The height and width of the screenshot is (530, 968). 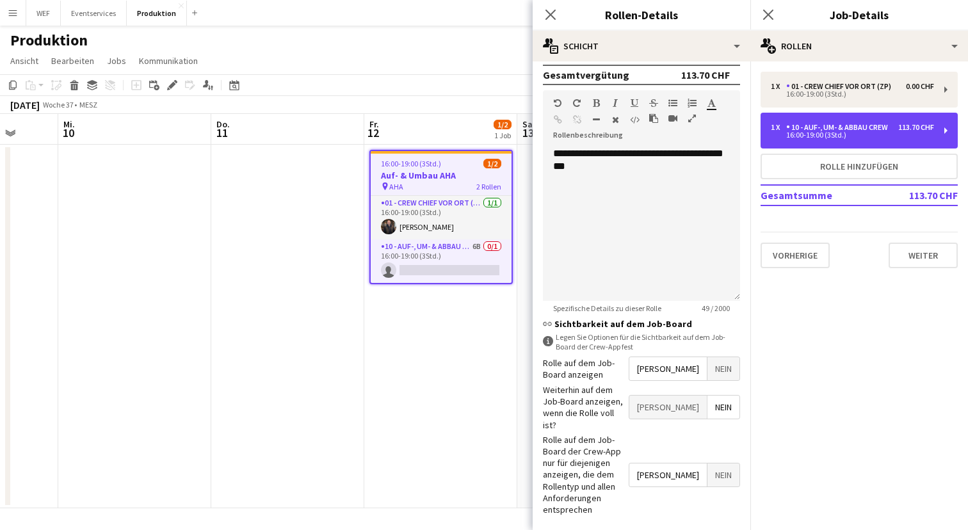 What do you see at coordinates (411, 163) in the screenshot?
I see `span: 16:00-19:00 (3Std.)` at bounding box center [411, 163].